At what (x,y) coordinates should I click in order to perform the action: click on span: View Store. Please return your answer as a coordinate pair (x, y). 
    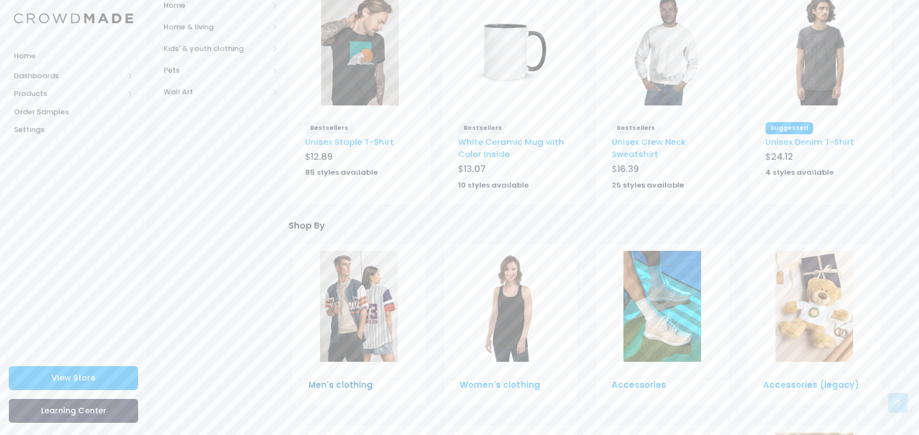
    Looking at the image, I should click on (73, 378).